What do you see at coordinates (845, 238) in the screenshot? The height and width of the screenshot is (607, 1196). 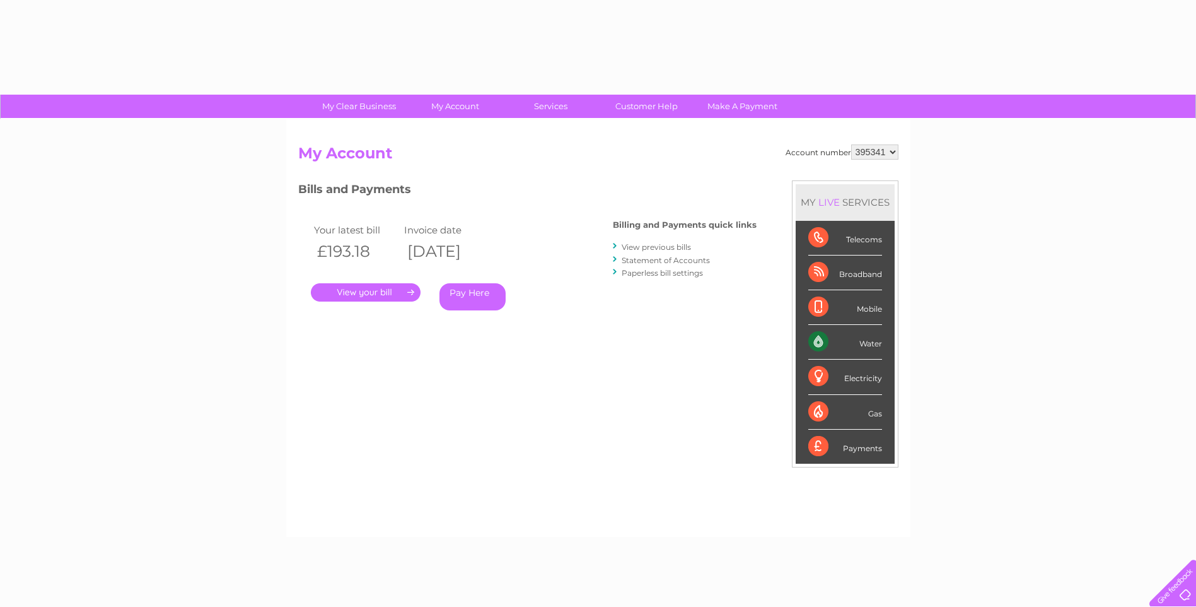 I see `div: Telecoms` at bounding box center [845, 238].